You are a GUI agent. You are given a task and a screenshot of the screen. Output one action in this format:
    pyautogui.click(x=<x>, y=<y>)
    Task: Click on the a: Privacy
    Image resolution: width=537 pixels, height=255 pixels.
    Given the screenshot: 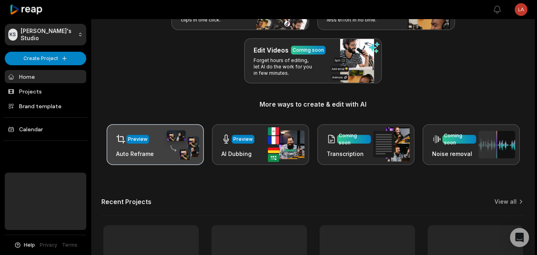 What is the action you would take?
    pyautogui.click(x=48, y=245)
    